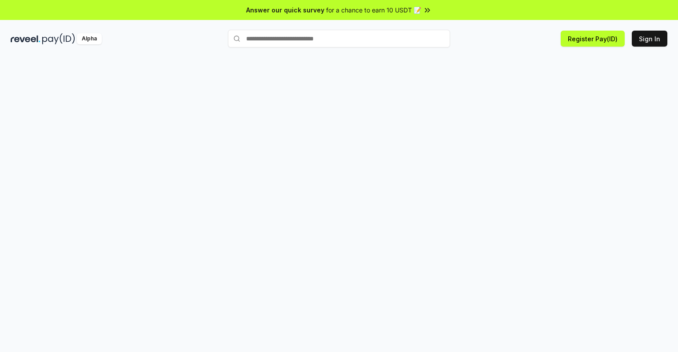 The width and height of the screenshot is (678, 352). I want to click on button: Register Pay(ID), so click(593, 39).